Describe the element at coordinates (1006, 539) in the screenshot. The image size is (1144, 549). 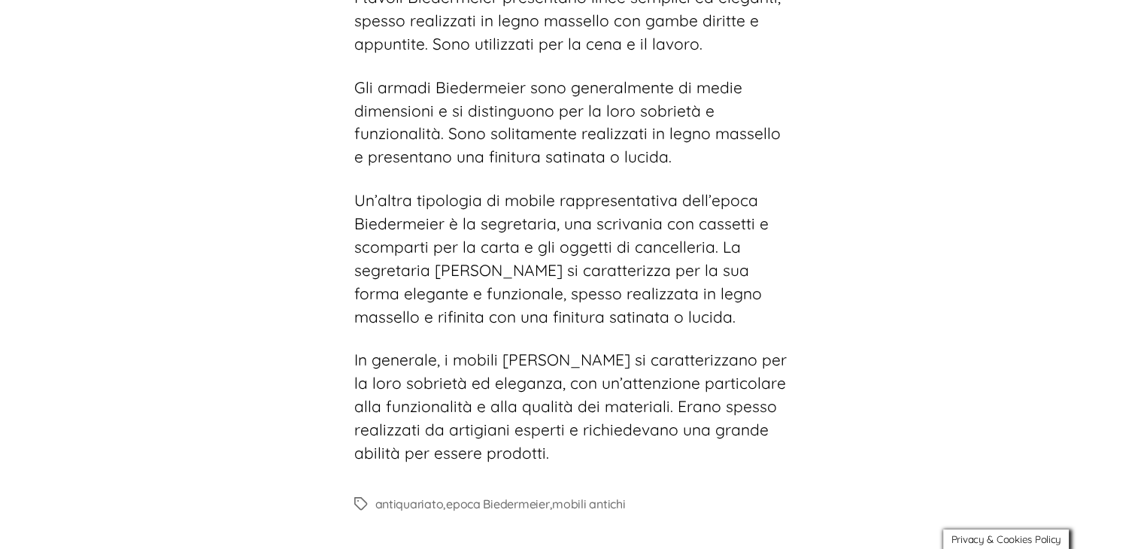
I see `span: Privacy & Cookies Policy` at that location.